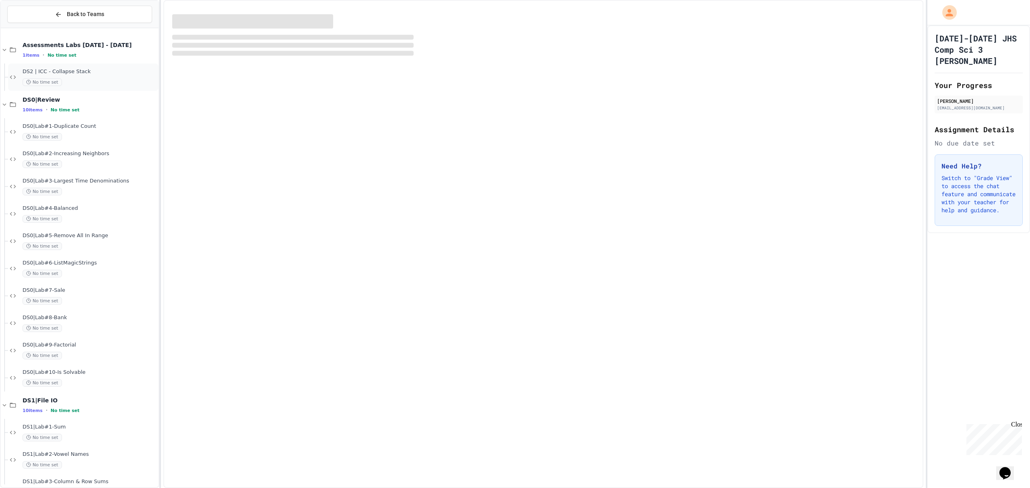  What do you see at coordinates (90, 427) in the screenshot?
I see `span: DS1|Lab#1-Sum` at bounding box center [90, 427].